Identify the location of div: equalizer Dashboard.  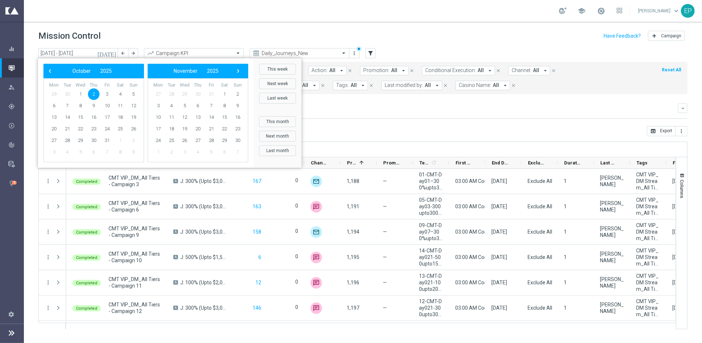
(16, 49).